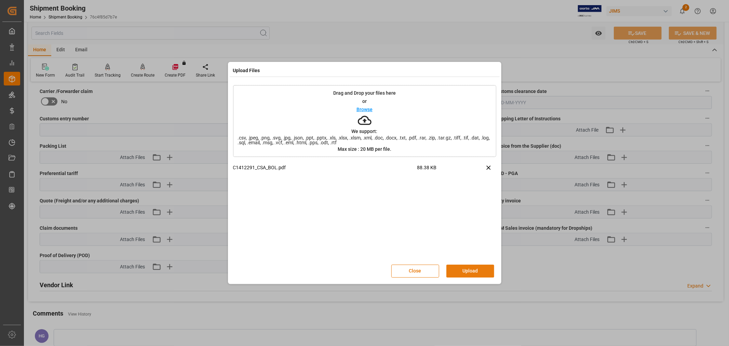 This screenshot has height=346, width=729. Describe the element at coordinates (364, 93) in the screenshot. I see `p: Drag and Drop your files here` at that location.